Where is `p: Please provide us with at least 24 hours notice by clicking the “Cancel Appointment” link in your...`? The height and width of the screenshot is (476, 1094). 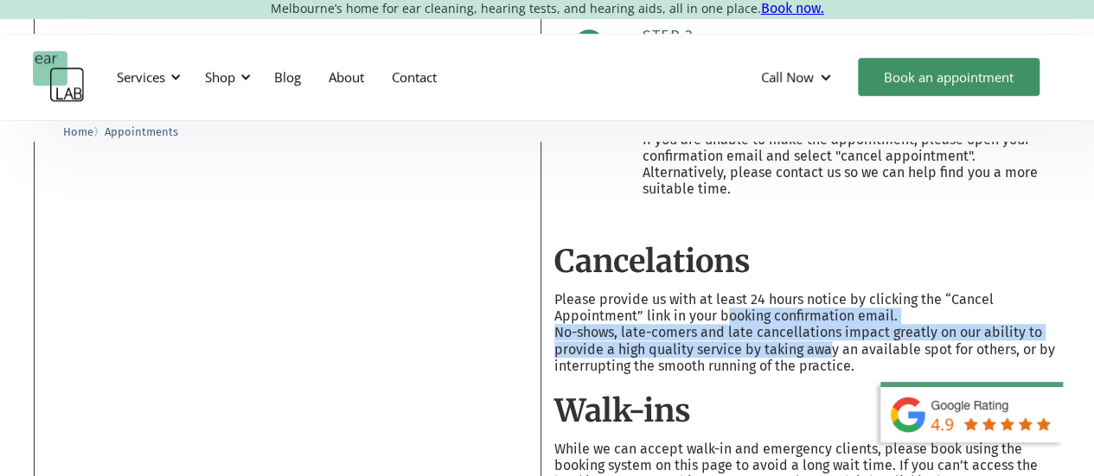 p: Please provide us with at least 24 hours notice by clicking the “Cancel Appointment” link in your... is located at coordinates (807, 308).